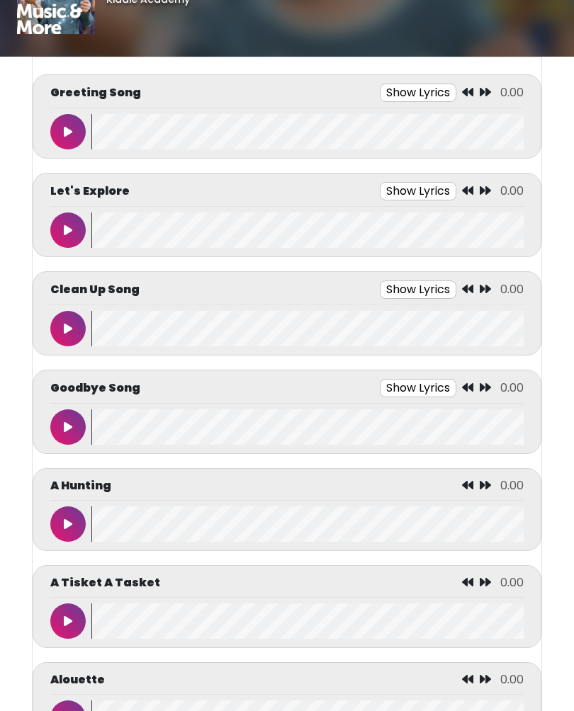 The width and height of the screenshot is (574, 711). I want to click on p: Let's Explore, so click(90, 192).